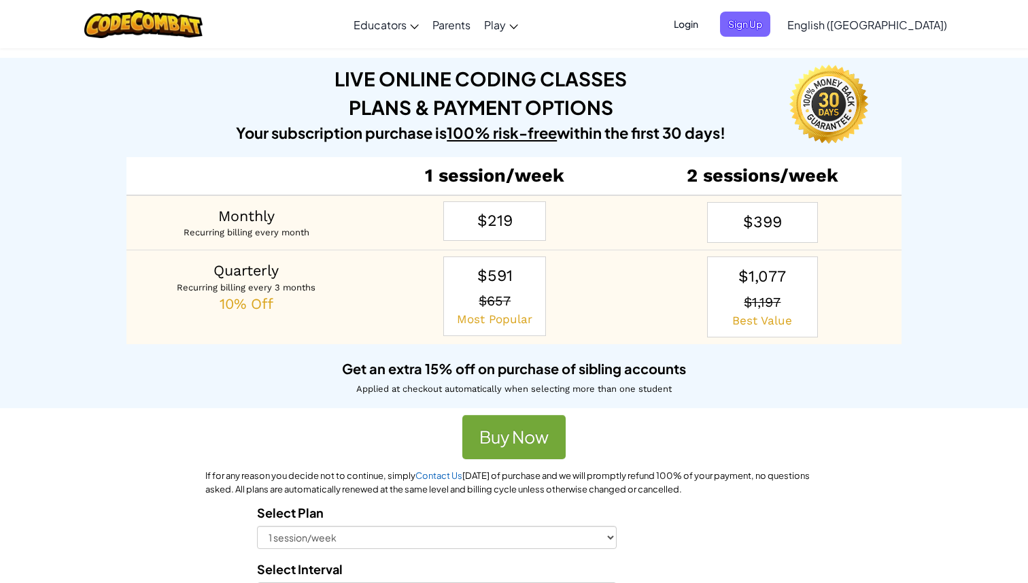 Image resolution: width=1028 pixels, height=583 pixels. Describe the element at coordinates (246, 271) in the screenshot. I see `p: Quarterly` at that location.